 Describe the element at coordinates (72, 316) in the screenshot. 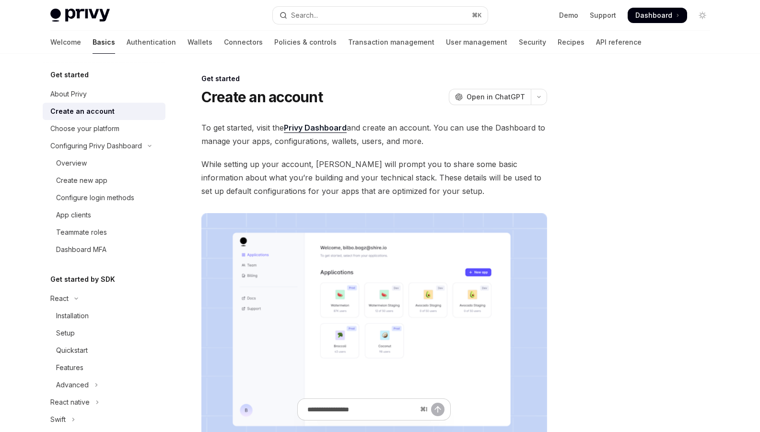

I see `div: Installation` at that location.